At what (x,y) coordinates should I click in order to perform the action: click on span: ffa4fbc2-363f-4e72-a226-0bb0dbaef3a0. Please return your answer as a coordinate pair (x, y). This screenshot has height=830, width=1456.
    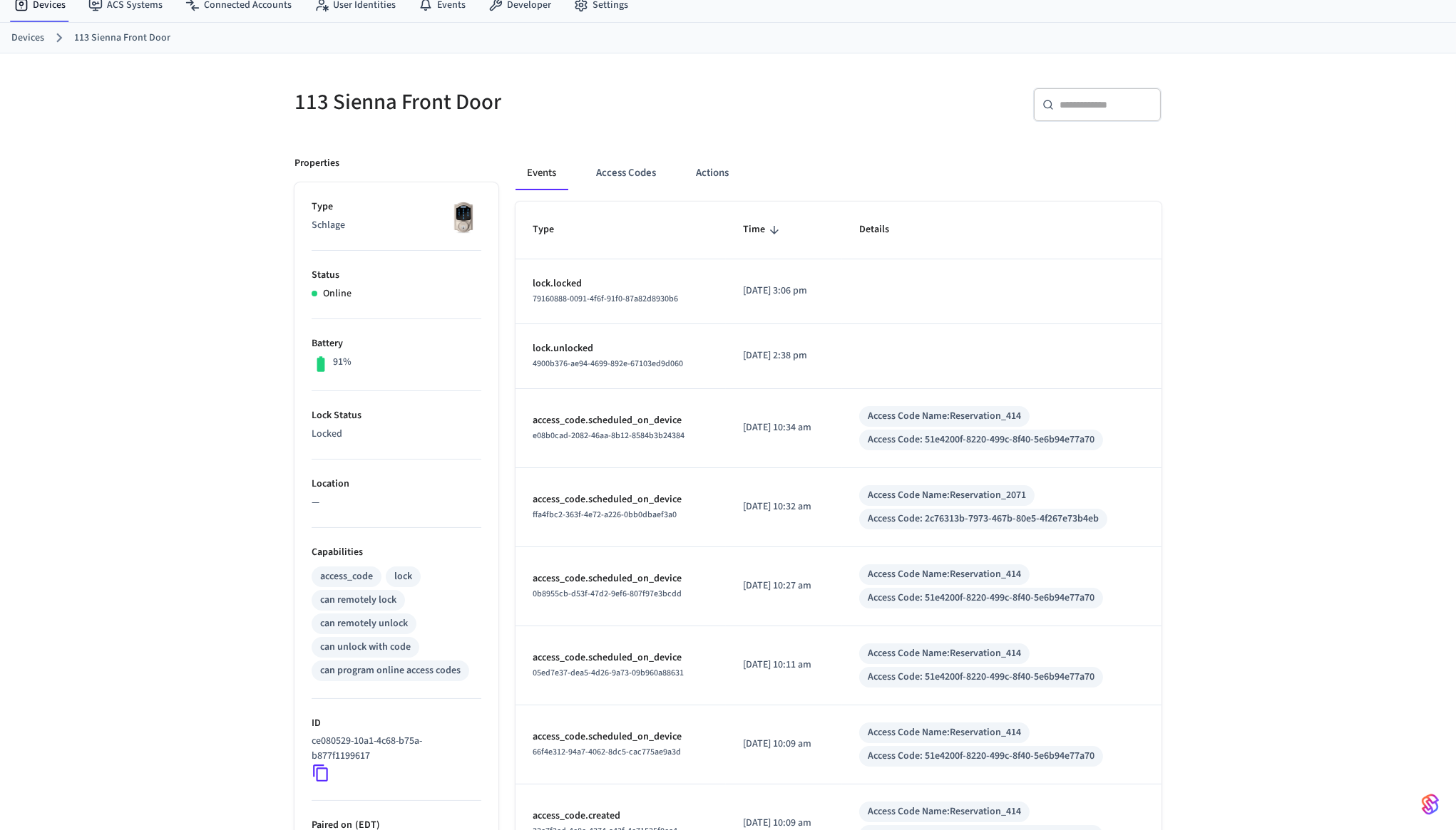
    Looking at the image, I should click on (604, 514).